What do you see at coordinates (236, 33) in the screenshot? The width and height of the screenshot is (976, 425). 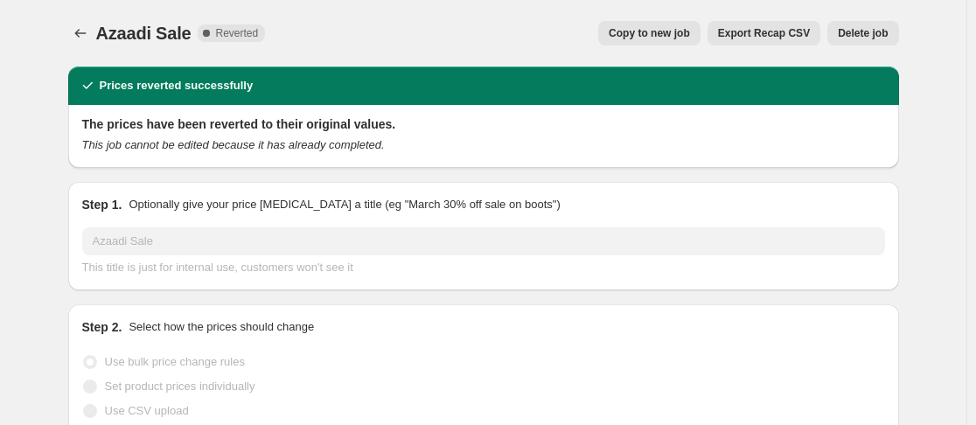 I see `span: Reverted` at bounding box center [236, 33].